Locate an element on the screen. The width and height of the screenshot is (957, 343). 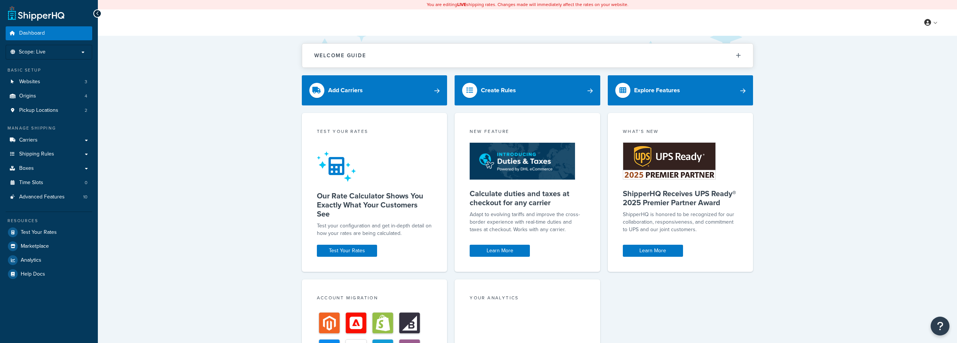
li: Test Your Rates is located at coordinates (49, 232).